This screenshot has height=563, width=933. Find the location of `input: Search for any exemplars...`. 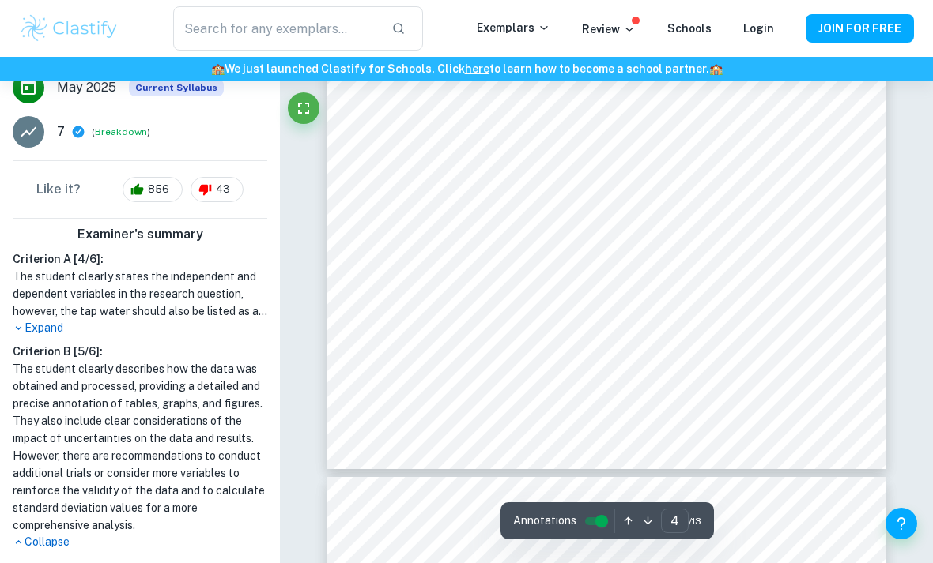

input: Search for any exemplars... is located at coordinates (276, 28).